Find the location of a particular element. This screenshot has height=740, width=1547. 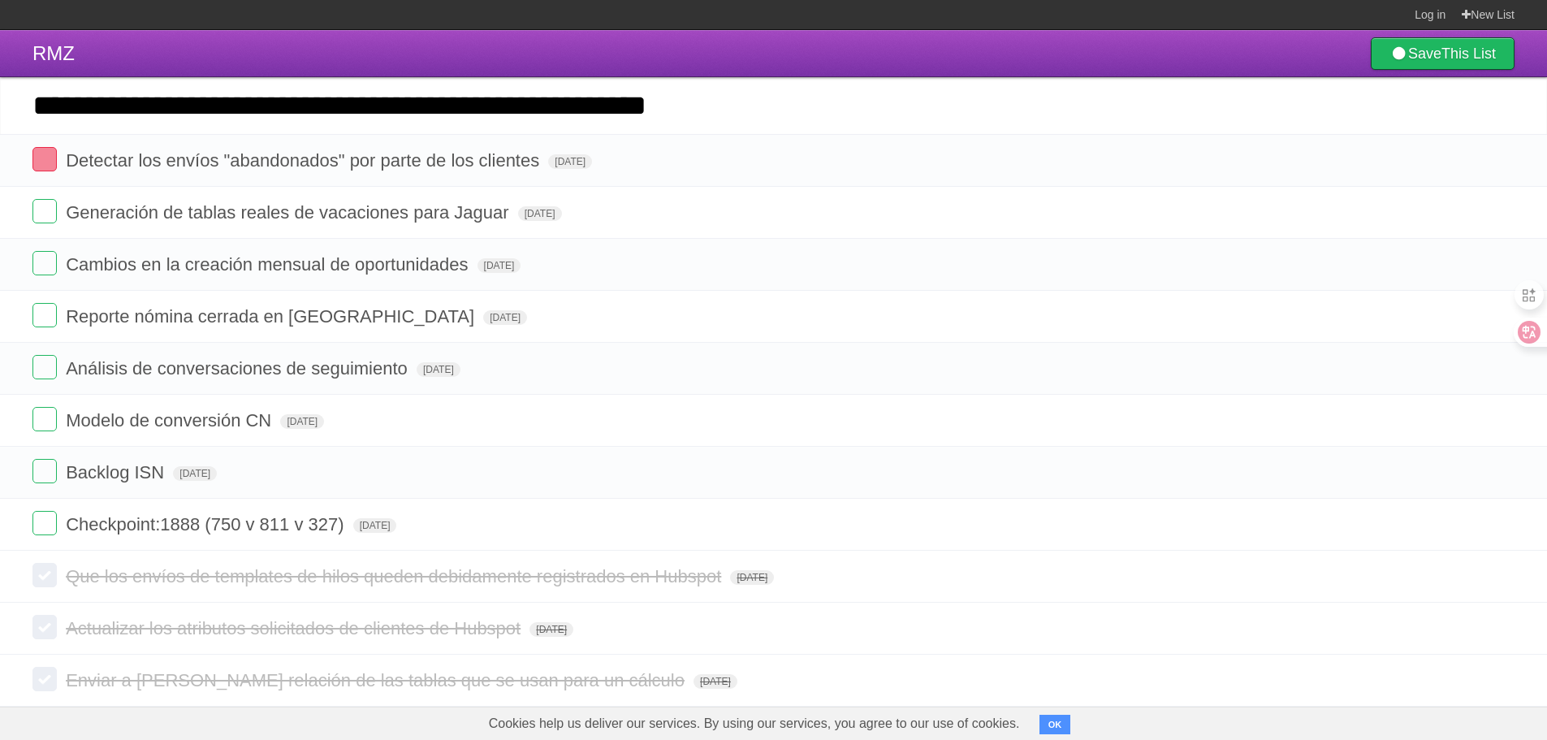

span: RMZ is located at coordinates (54, 53).